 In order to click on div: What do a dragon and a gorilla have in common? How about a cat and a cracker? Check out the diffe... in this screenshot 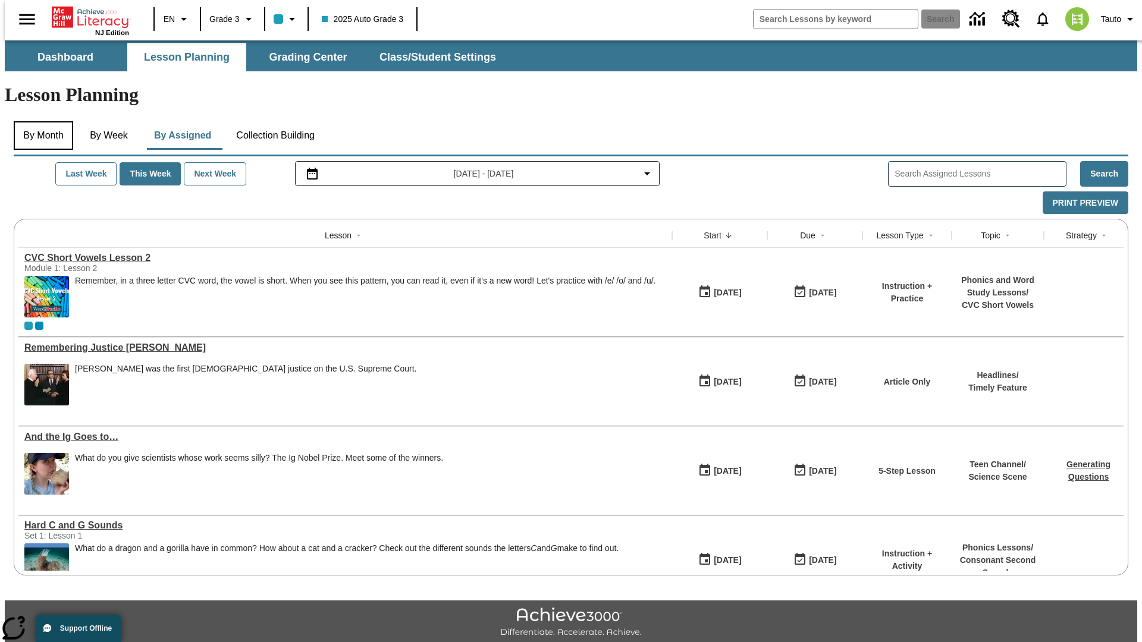, I will do `click(347, 564)`.